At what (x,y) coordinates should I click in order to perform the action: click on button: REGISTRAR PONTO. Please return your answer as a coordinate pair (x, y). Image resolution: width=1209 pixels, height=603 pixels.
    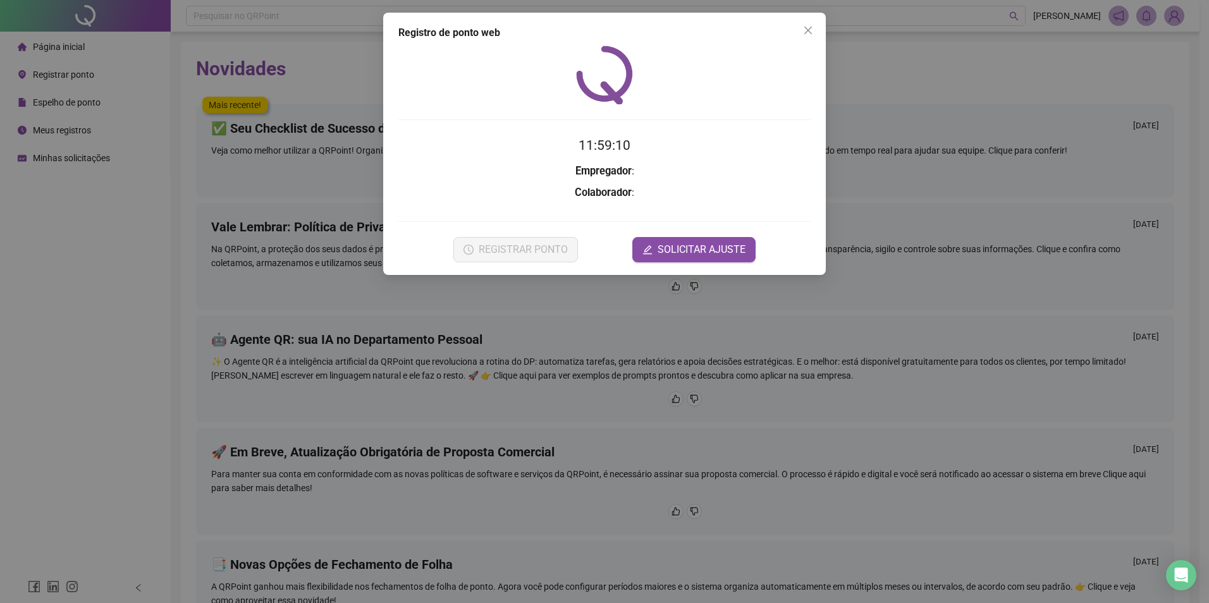
    Looking at the image, I should click on (515, 250).